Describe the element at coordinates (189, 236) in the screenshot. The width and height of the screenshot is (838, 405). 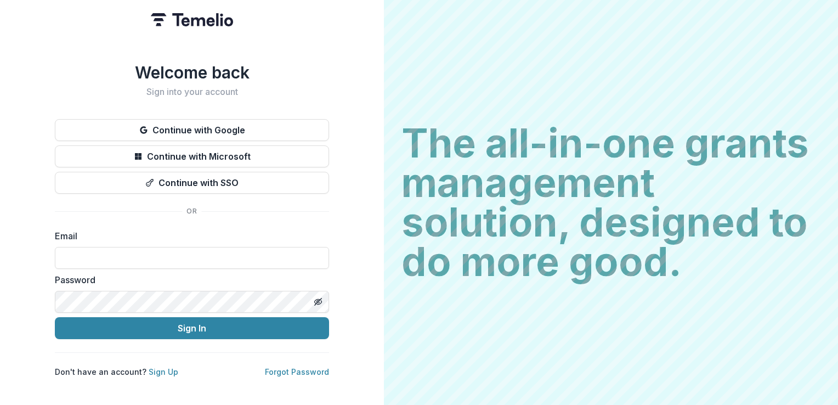
I see `label: Email` at that location.